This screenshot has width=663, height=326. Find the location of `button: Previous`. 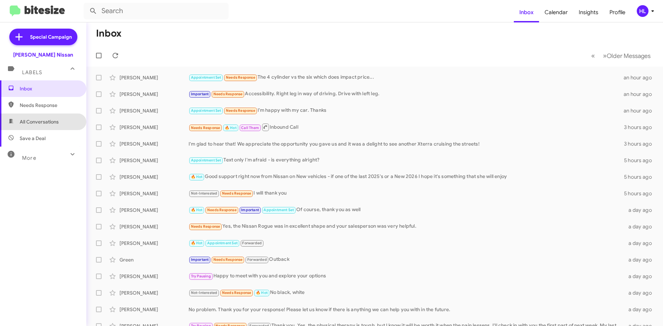

button: Previous is located at coordinates (593, 56).